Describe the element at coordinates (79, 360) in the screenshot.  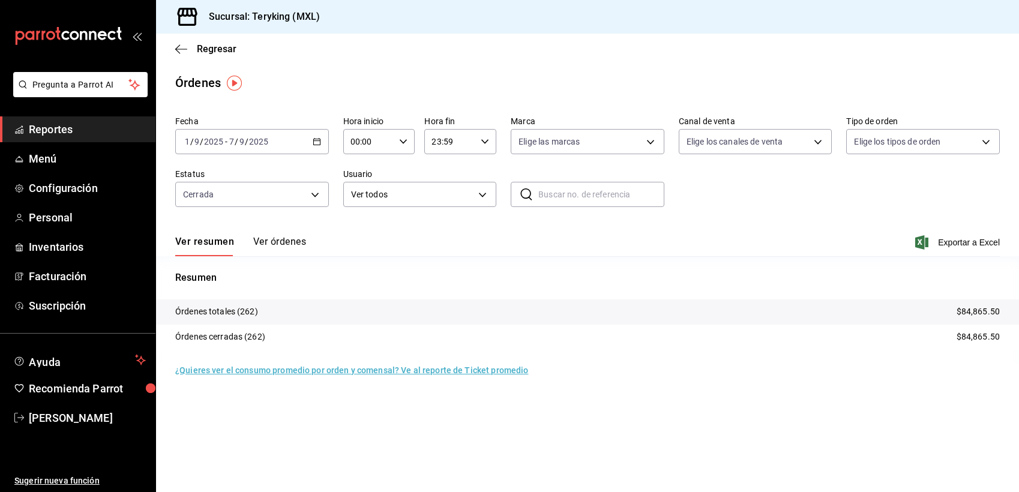
I see `span: Ayuda` at that location.